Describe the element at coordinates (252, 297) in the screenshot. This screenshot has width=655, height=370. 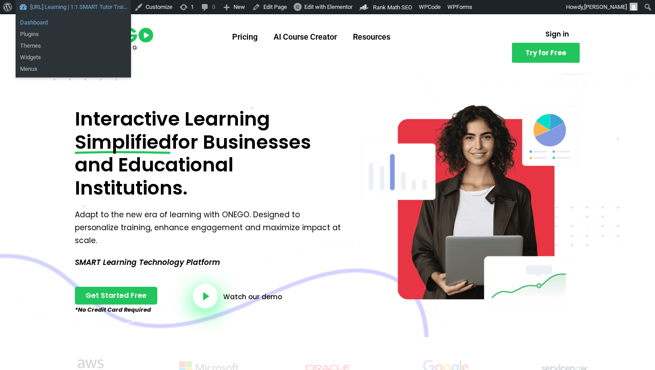
I see `a: Watch our demo` at that location.